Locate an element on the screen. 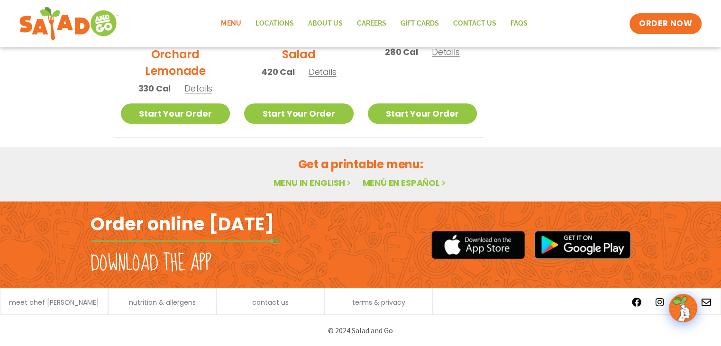  h2: Download the app is located at coordinates (151, 264).